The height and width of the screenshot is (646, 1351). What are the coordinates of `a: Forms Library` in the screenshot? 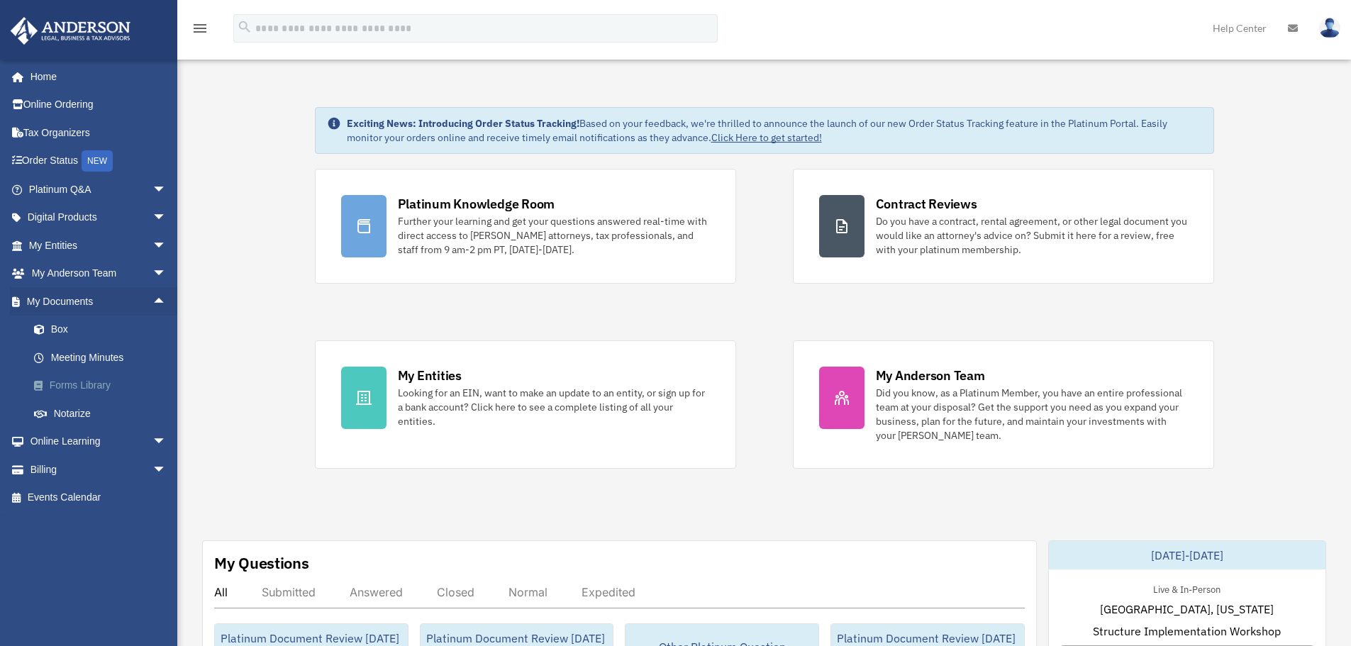 It's located at (104, 386).